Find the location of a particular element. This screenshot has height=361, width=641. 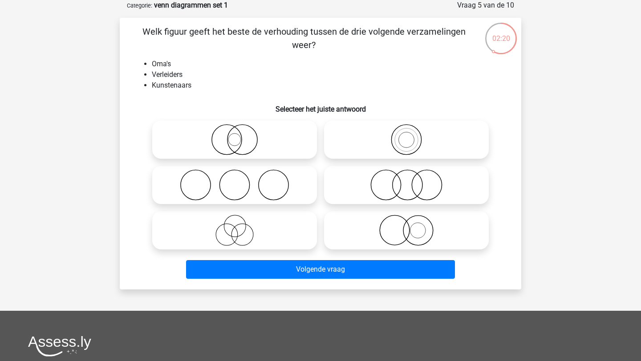

small: Categorie: is located at coordinates (139, 5).